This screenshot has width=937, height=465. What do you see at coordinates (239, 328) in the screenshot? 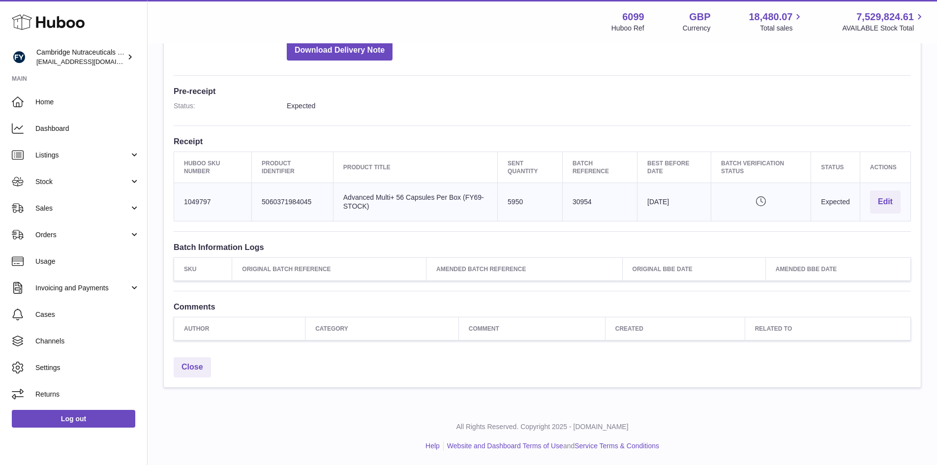
I see `th: Author` at bounding box center [239, 328].